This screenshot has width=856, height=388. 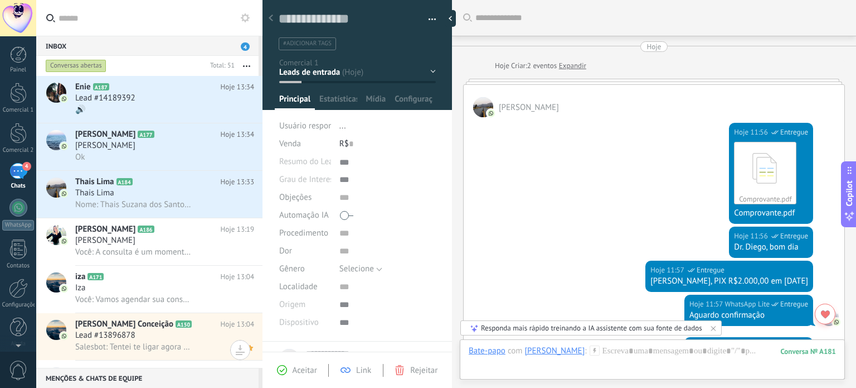 What do you see at coordinates (304, 233) in the screenshot?
I see `span: Procedimento` at bounding box center [304, 233].